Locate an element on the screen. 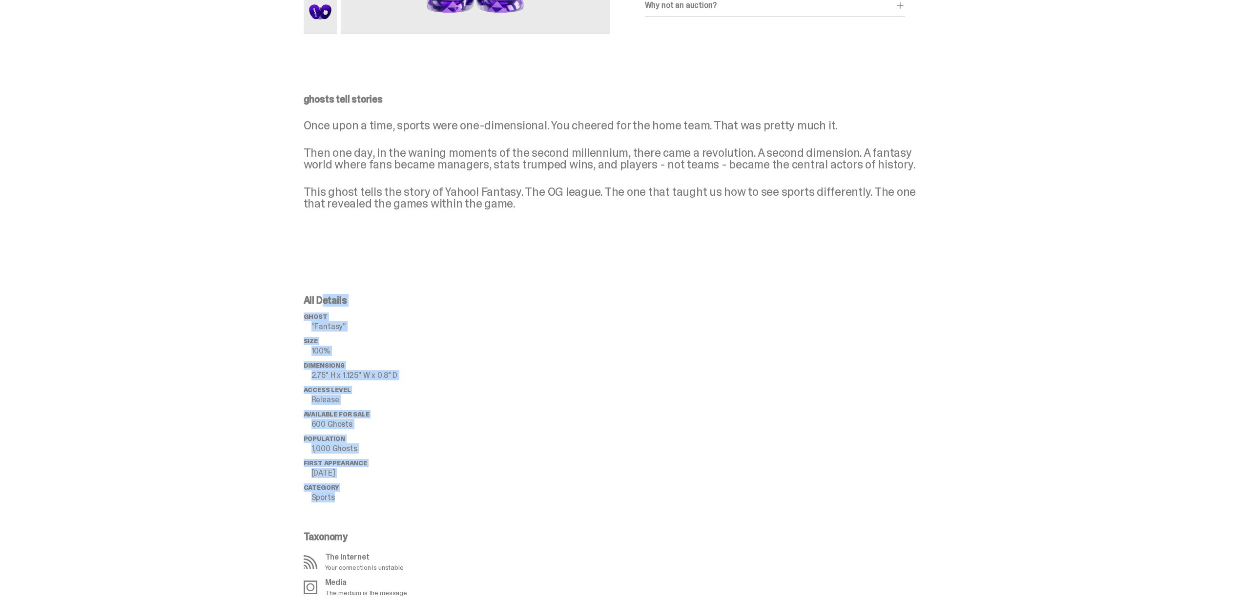 The width and height of the screenshot is (1239, 603). p: All Details is located at coordinates (382, 300).